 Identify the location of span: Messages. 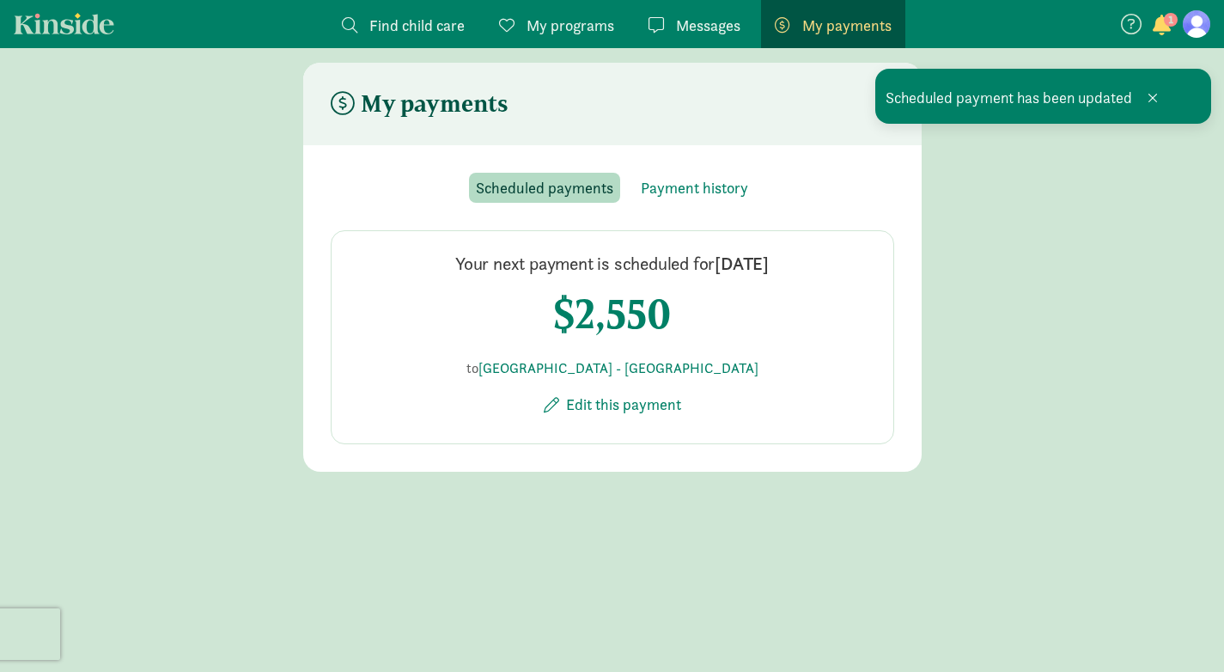
(708, 25).